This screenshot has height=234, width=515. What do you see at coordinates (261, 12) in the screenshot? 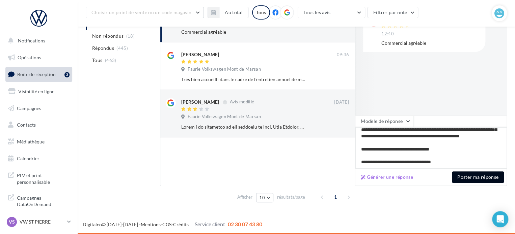
I see `div: Tous` at bounding box center [261, 12].